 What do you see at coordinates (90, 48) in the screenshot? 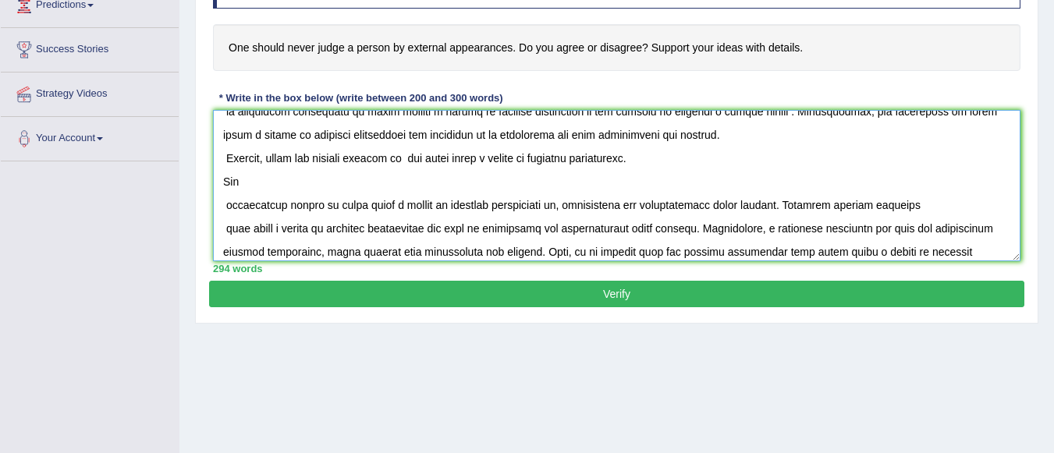
I see `a: Success Stories` at bounding box center [90, 48].